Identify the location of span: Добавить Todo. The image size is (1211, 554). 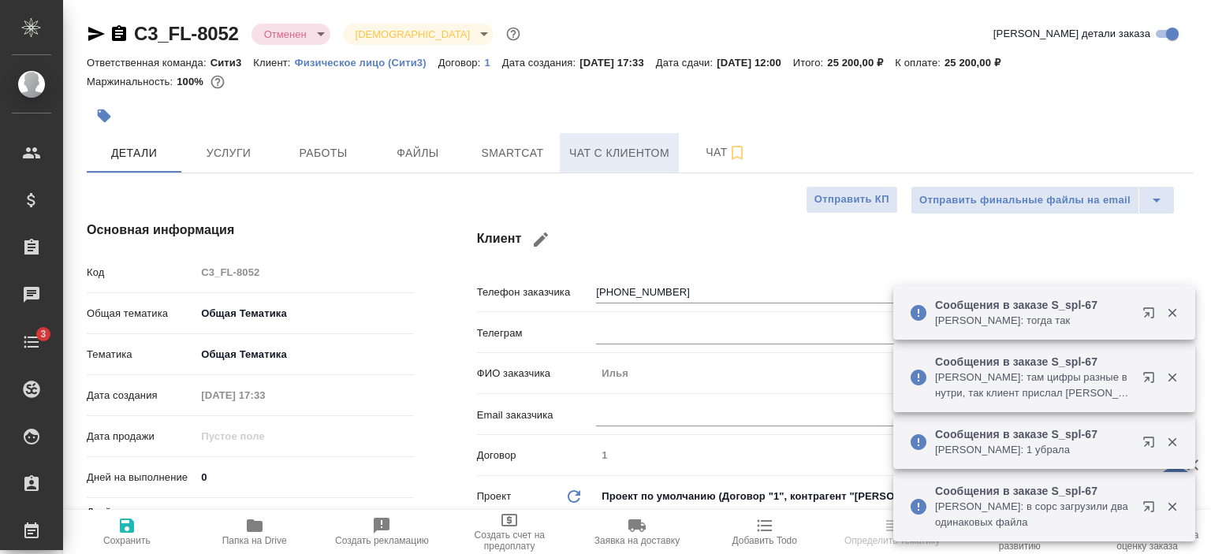
(764, 541).